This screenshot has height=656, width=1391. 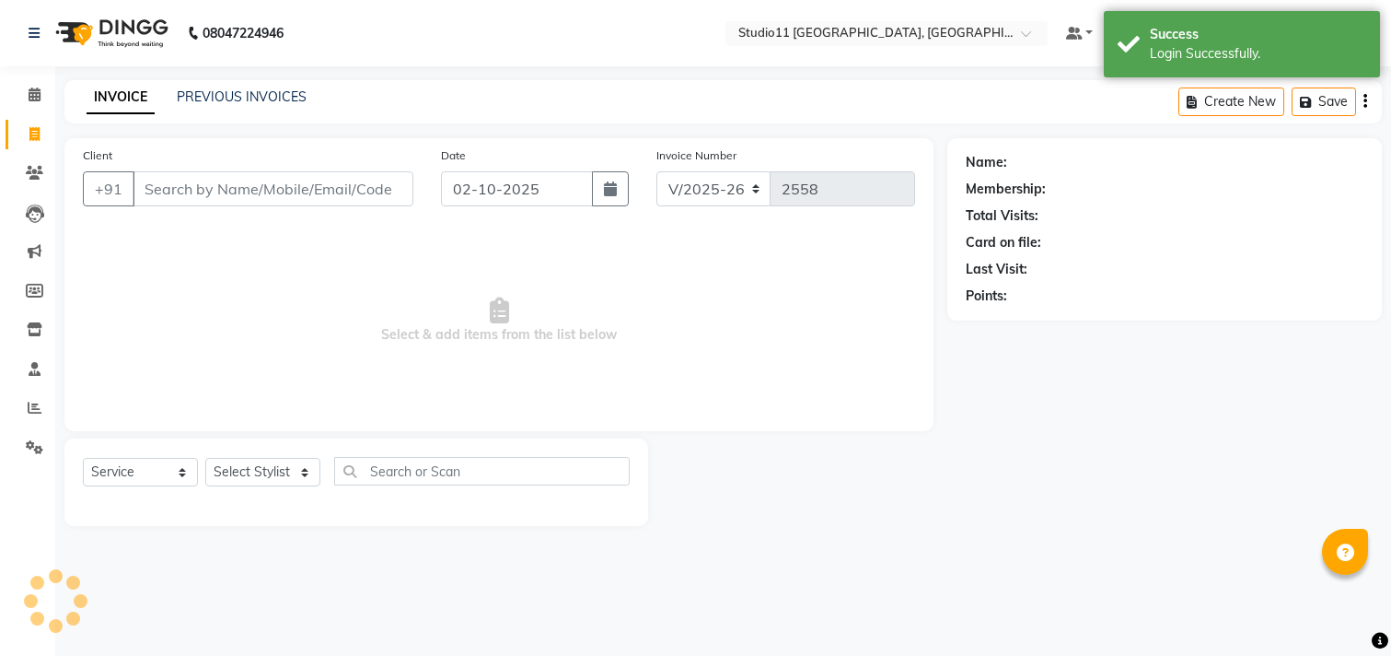 What do you see at coordinates (453, 156) in the screenshot?
I see `label: Date` at bounding box center [453, 156].